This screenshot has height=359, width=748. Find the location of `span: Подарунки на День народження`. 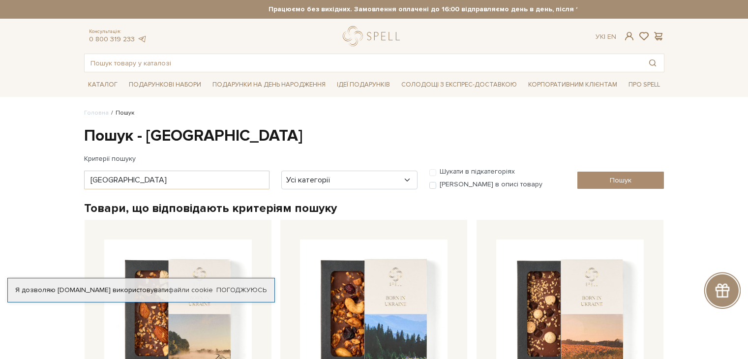

span: Подарунки на День народження is located at coordinates (269, 85).